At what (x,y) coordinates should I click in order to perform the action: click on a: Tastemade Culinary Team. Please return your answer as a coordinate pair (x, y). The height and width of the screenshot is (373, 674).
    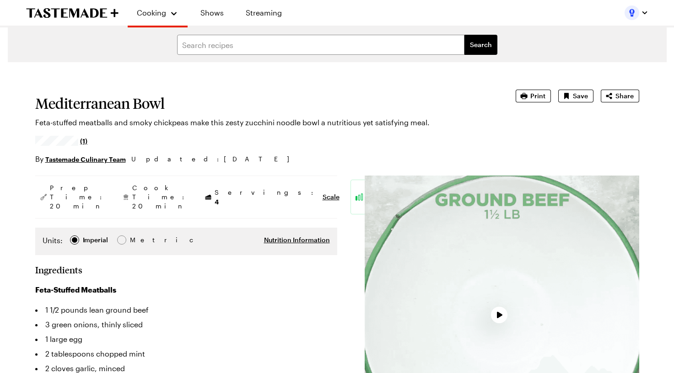
    Looking at the image, I should click on (86, 159).